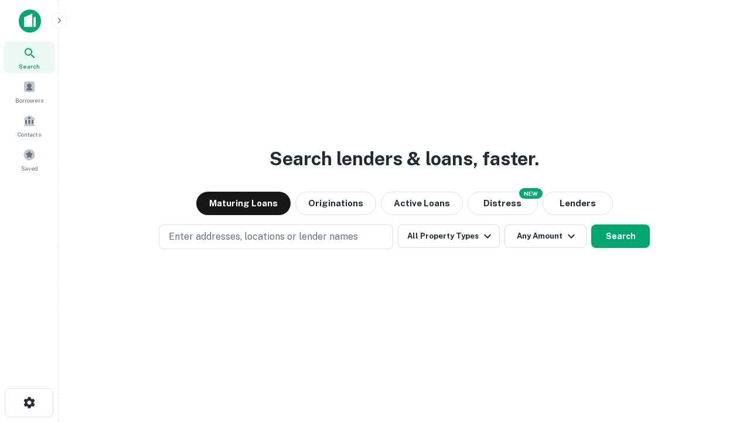  I want to click on button: All Property Types, so click(449, 236).